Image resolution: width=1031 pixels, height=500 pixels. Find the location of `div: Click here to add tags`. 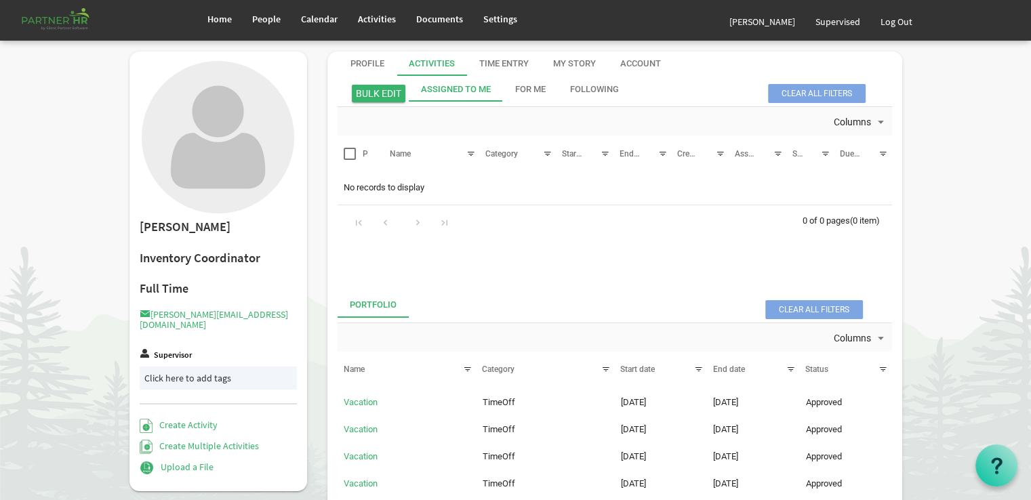

div: Click here to add tags is located at coordinates (218, 378).